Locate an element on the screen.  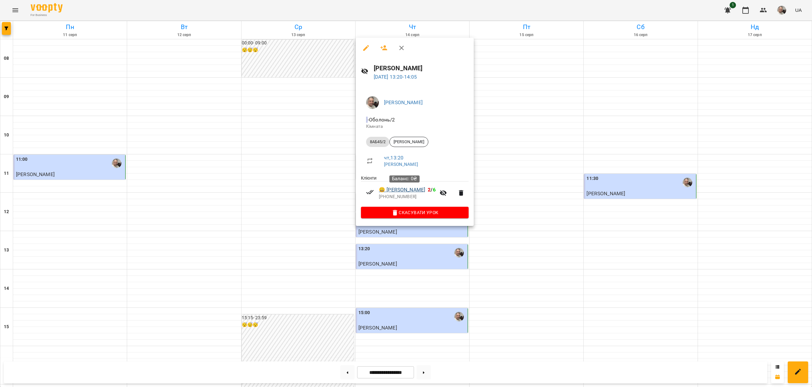
ul: Клієнти is located at coordinates (415, 191).